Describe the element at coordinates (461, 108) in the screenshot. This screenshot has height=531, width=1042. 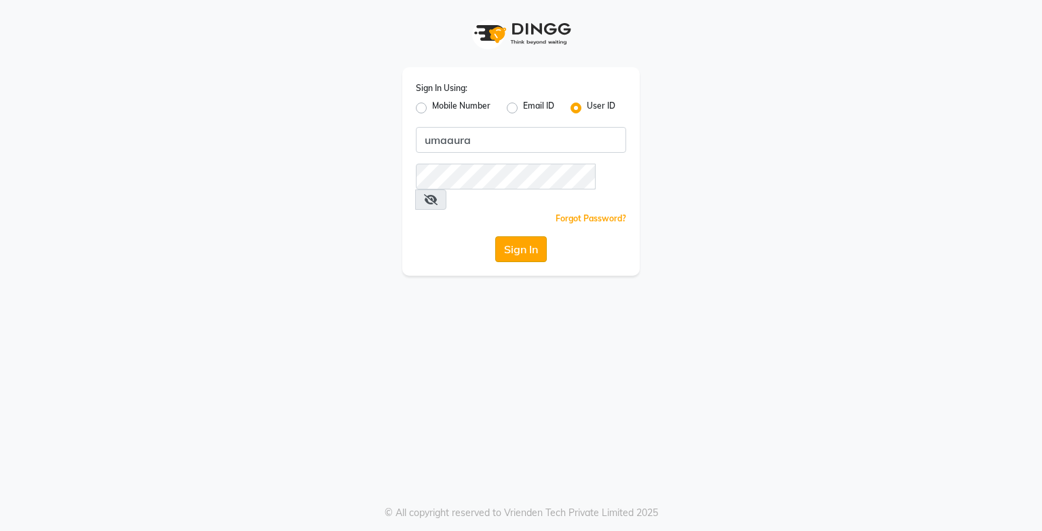
I see `label: Mobile Number` at that location.